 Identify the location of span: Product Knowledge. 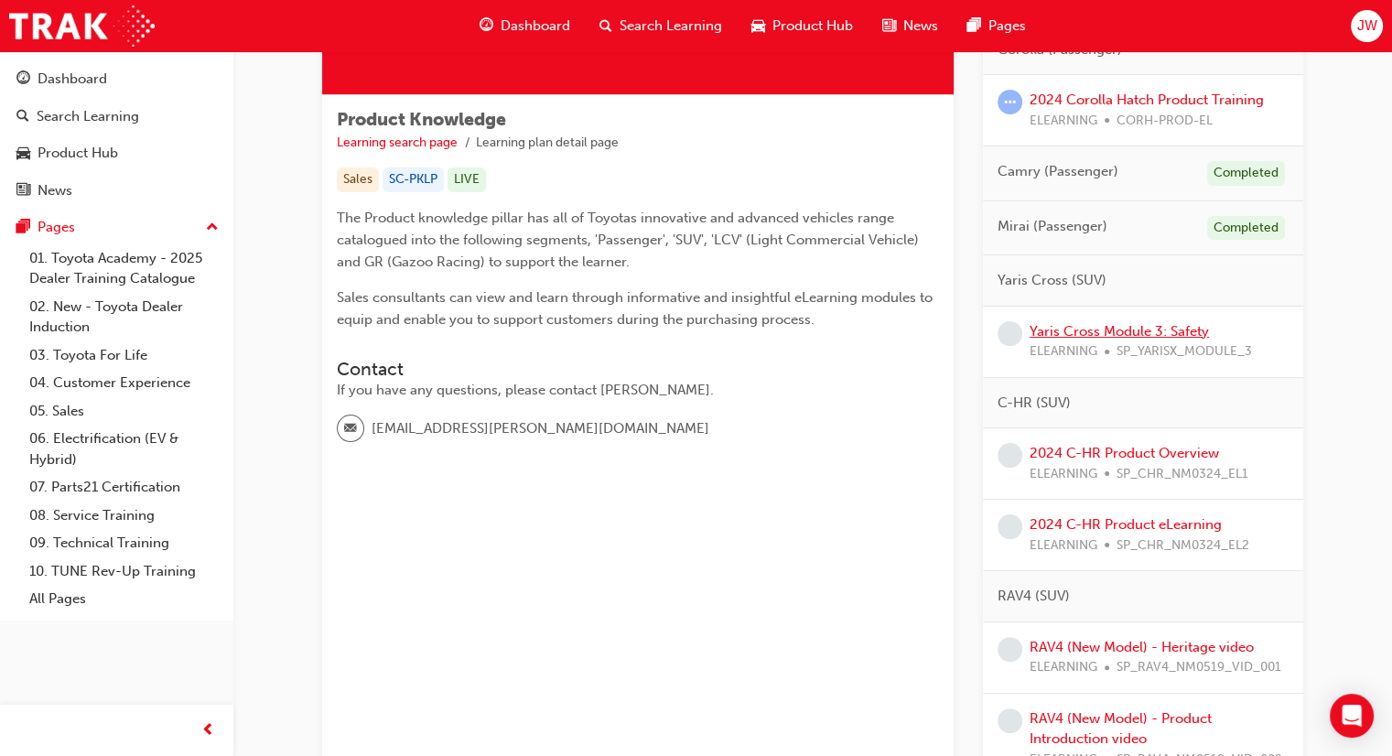
(421, 119).